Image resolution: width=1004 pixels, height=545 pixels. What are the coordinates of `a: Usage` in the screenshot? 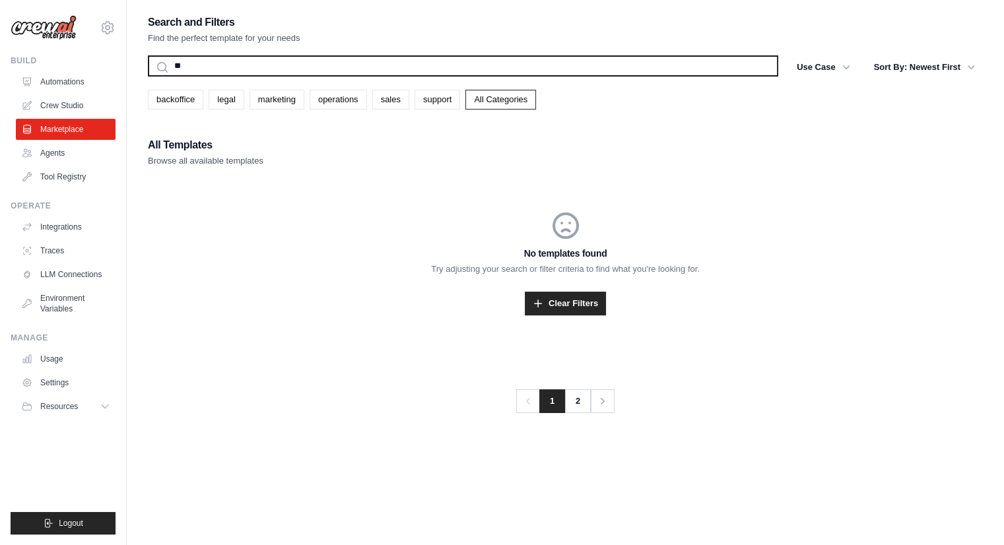 It's located at (65, 359).